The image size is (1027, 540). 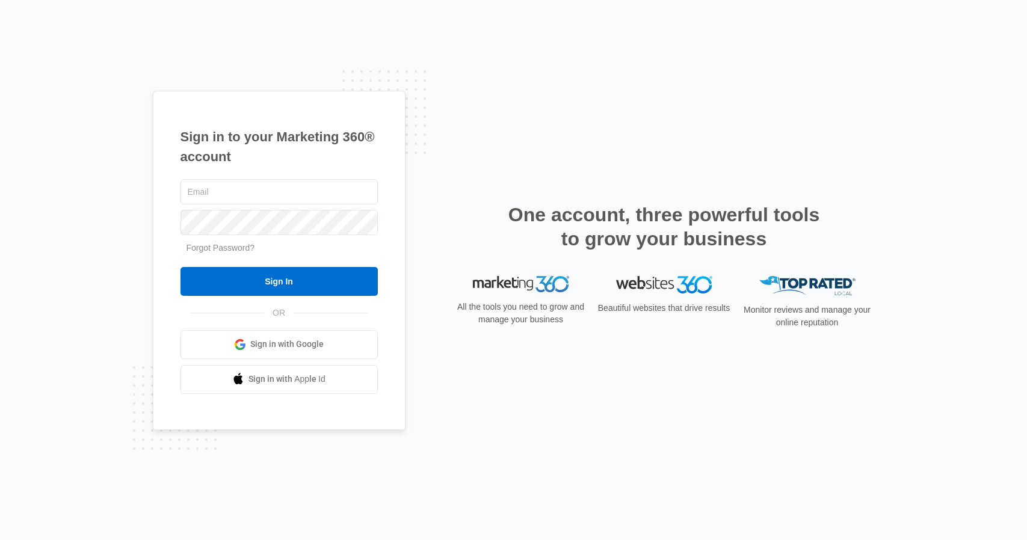 I want to click on input: Sign In, so click(x=279, y=282).